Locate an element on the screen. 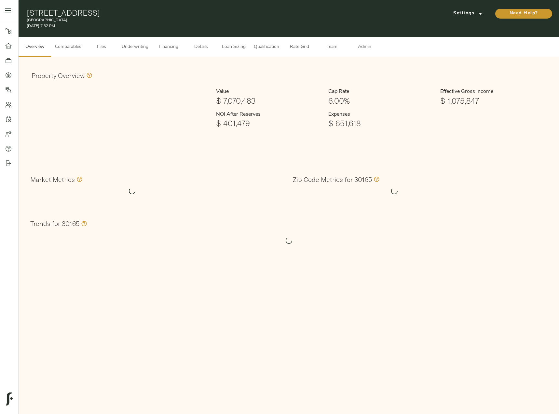 This screenshot has width=559, height=414. h6: Value is located at coordinates (270, 92).